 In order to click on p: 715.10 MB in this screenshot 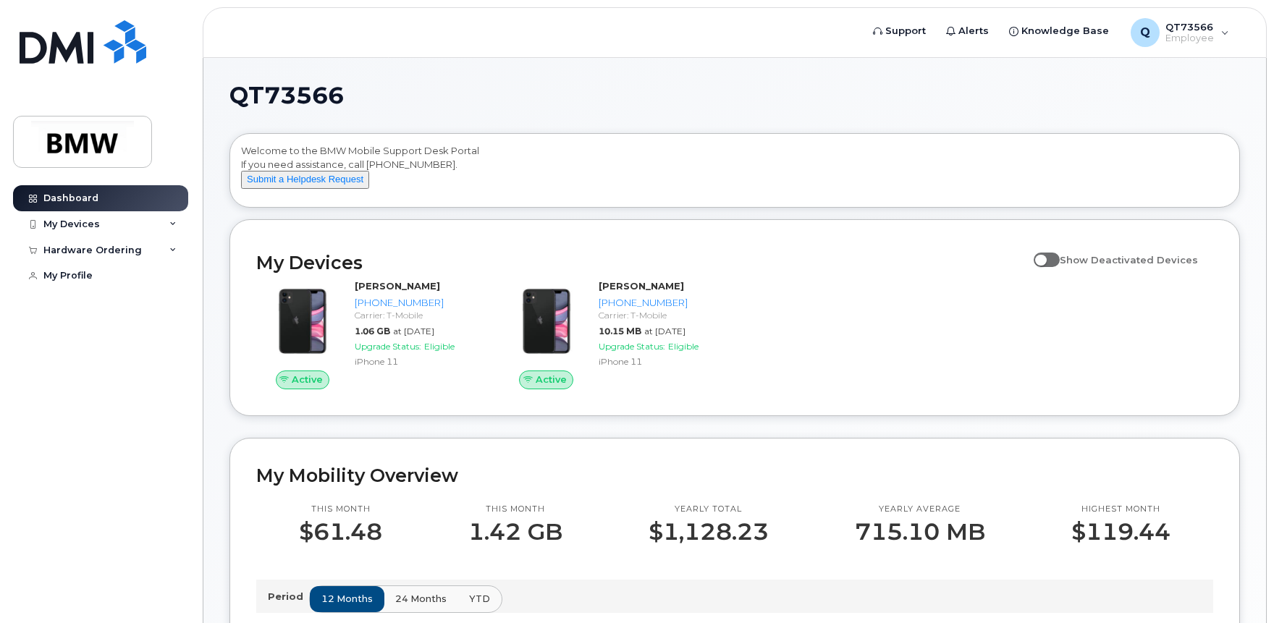, I will do `click(920, 532)`.